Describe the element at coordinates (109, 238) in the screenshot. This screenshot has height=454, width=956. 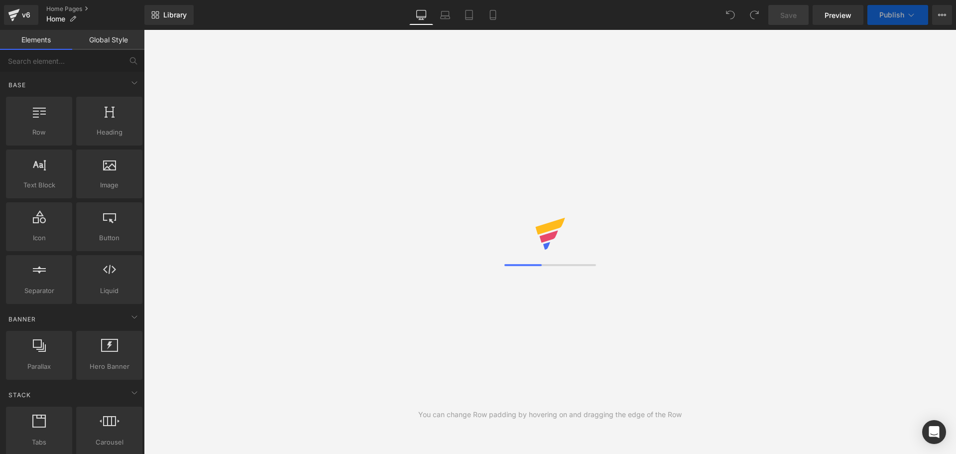
I see `span: Button` at that location.